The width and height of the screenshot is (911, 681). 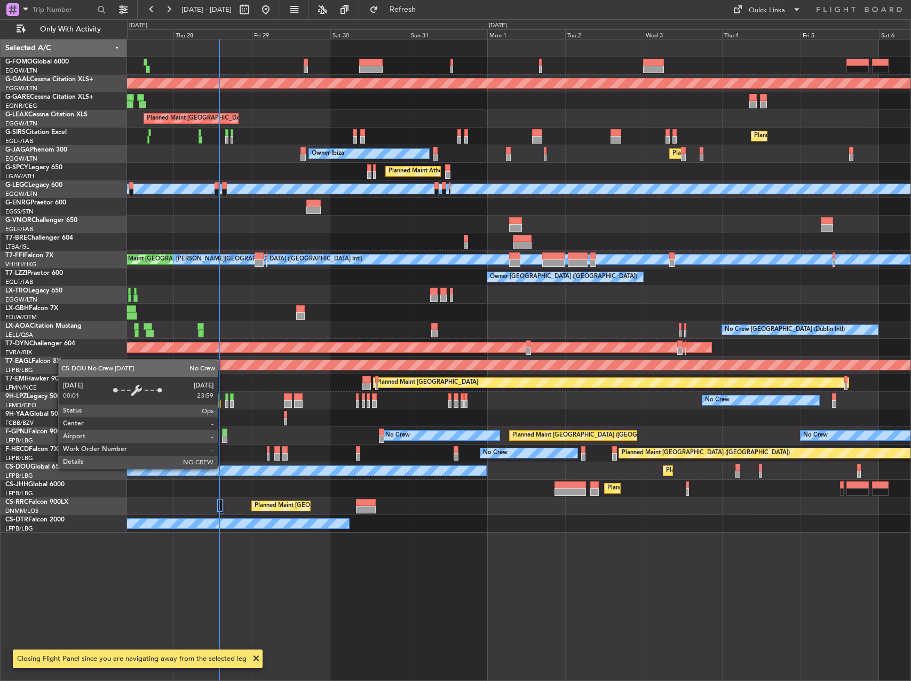 What do you see at coordinates (18, 150) in the screenshot?
I see `span: G-JAGA` at bounding box center [18, 150].